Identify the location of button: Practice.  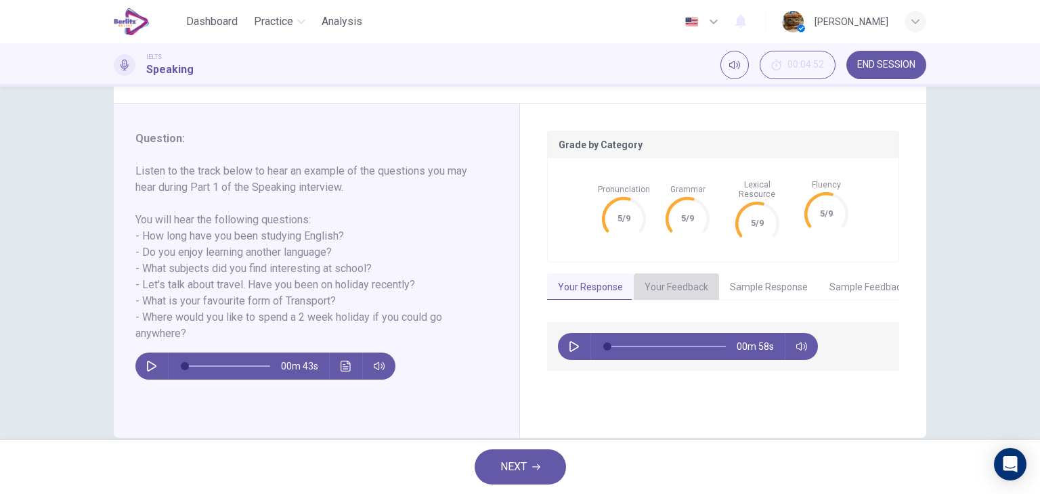
(280, 22).